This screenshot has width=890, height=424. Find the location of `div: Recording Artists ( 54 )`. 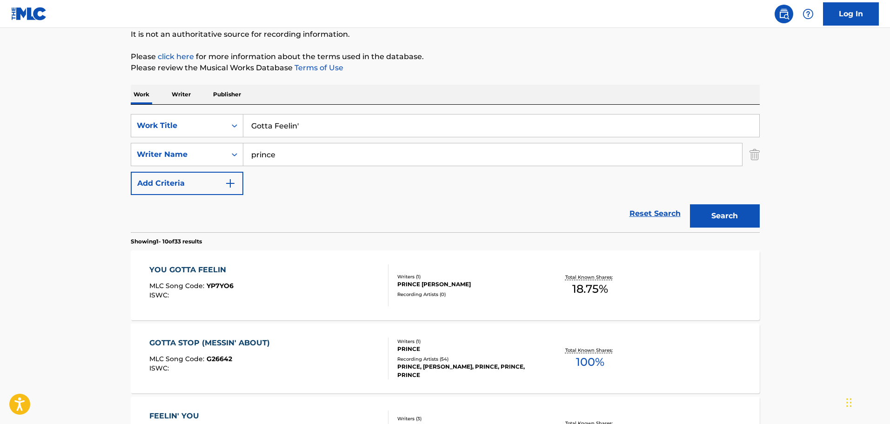

div: Recording Artists ( 54 ) is located at coordinates (468, 359).